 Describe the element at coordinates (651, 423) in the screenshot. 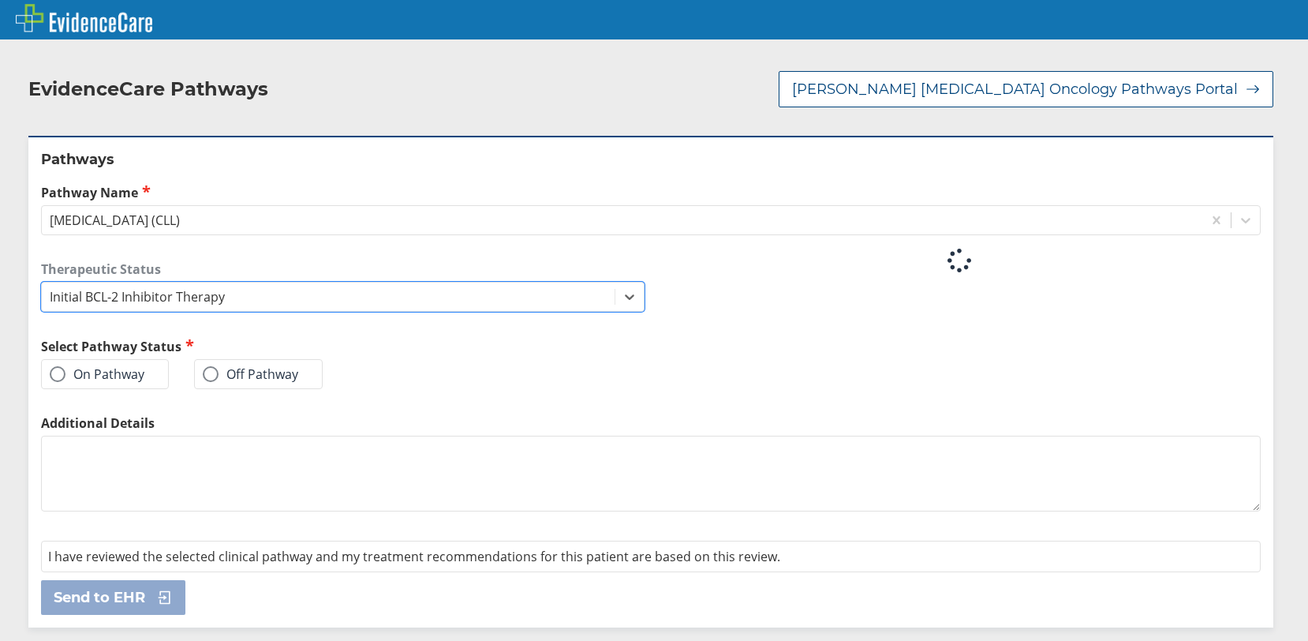

I see `label: Additional Details` at that location.